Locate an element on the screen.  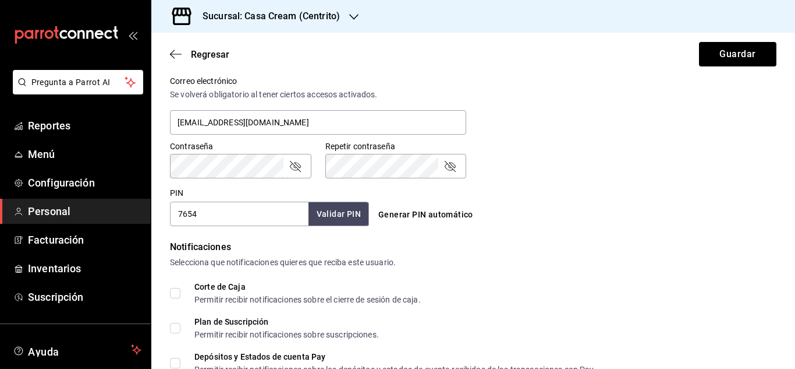
div: Depósitos y Estados de cuenta Pay is located at coordinates (395, 356).